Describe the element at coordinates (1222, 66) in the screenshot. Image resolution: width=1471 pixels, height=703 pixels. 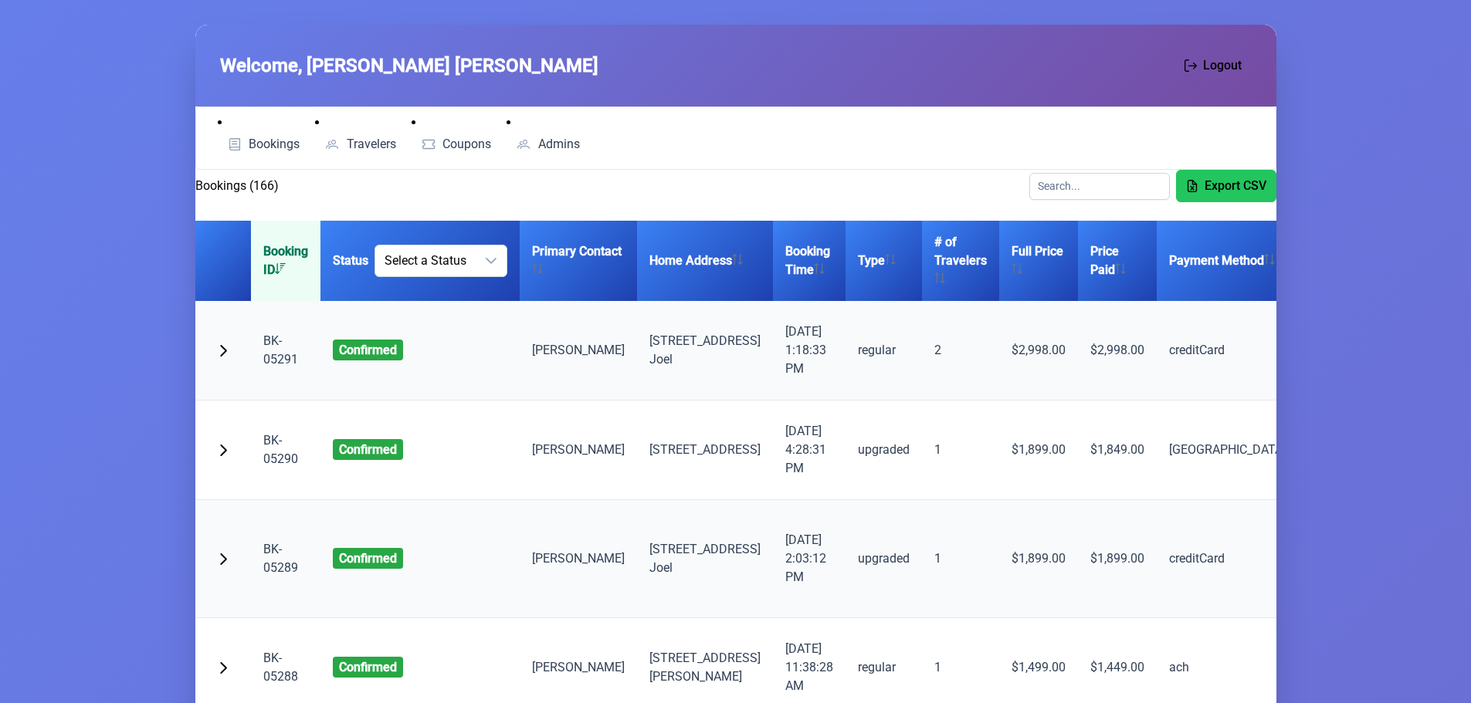
I see `span: Logout` at that location.